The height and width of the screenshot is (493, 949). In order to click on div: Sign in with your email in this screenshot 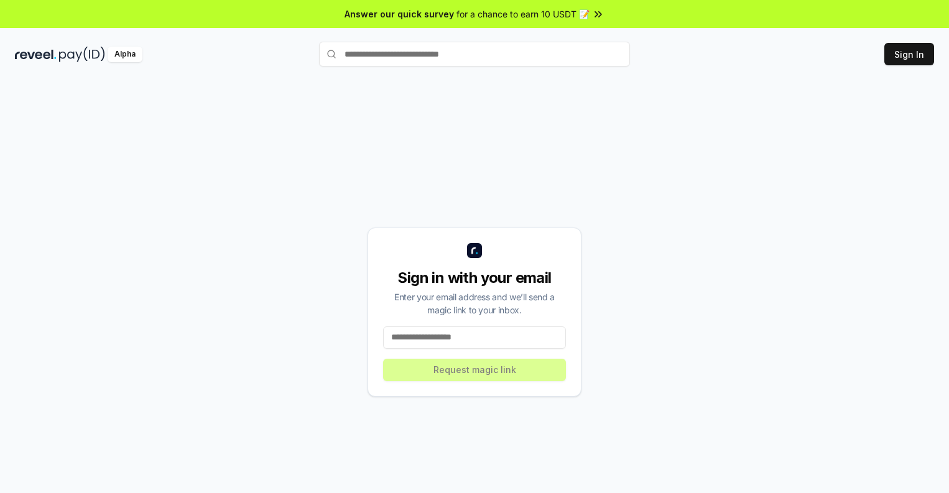, I will do `click(475, 278)`.